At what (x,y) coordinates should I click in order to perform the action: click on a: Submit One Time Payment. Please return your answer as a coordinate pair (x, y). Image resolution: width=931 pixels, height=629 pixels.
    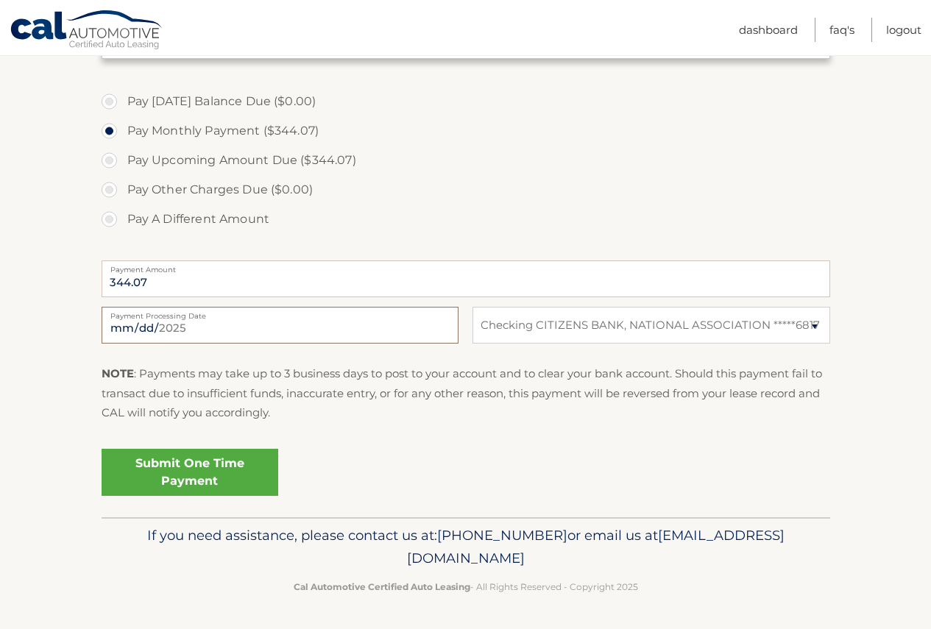
    Looking at the image, I should click on (190, 472).